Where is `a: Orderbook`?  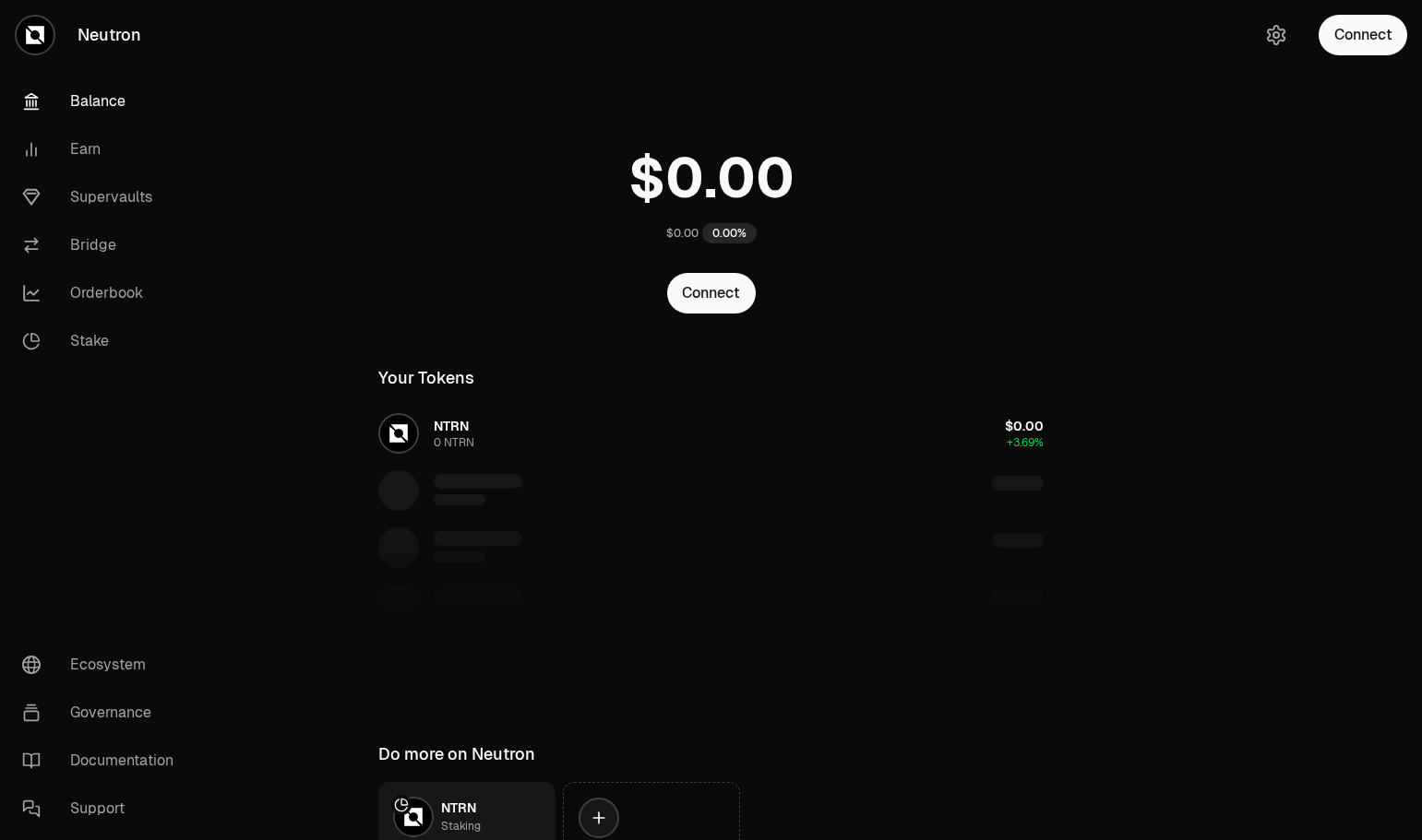
a: Orderbook is located at coordinates (103, 294).